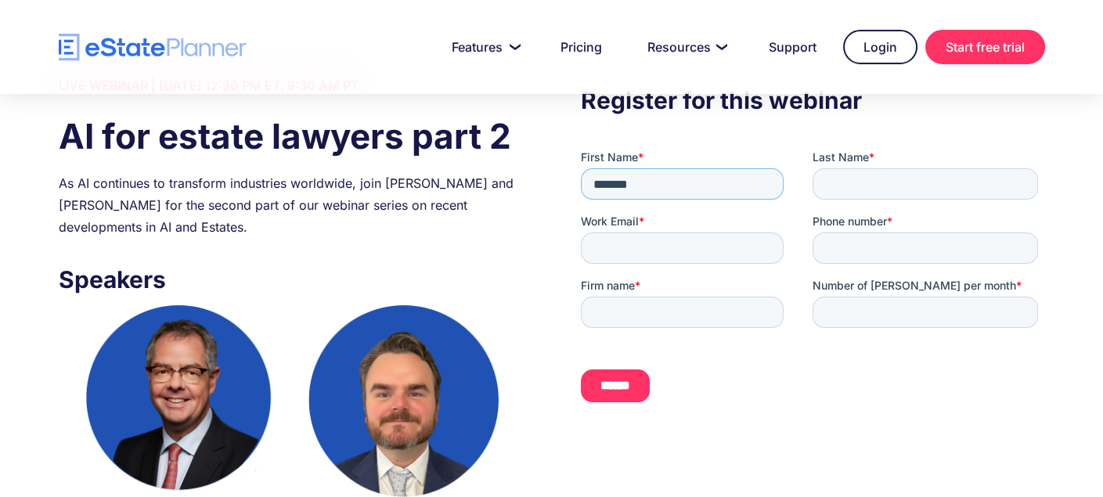 This screenshot has height=497, width=1103. What do you see at coordinates (260, 7) in the screenshot?
I see `span: Last Name` at bounding box center [260, 7].